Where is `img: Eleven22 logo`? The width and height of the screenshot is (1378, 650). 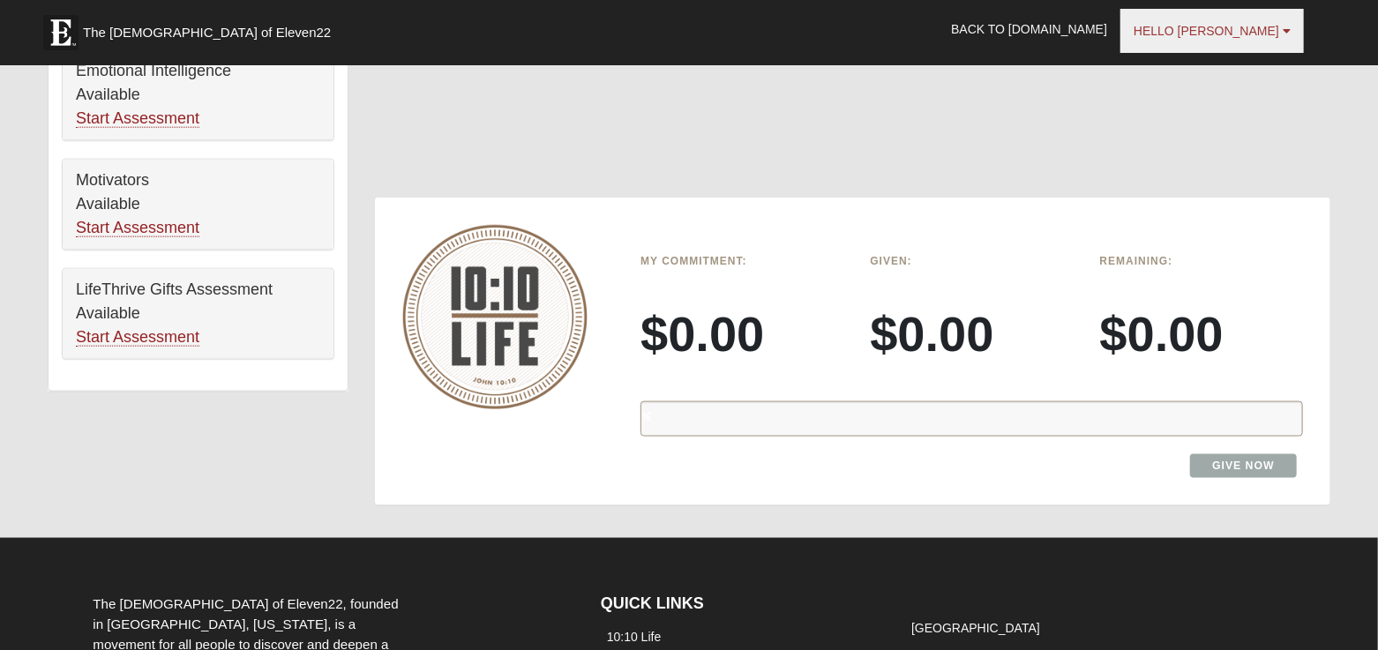 img: Eleven22 logo is located at coordinates (61, 33).